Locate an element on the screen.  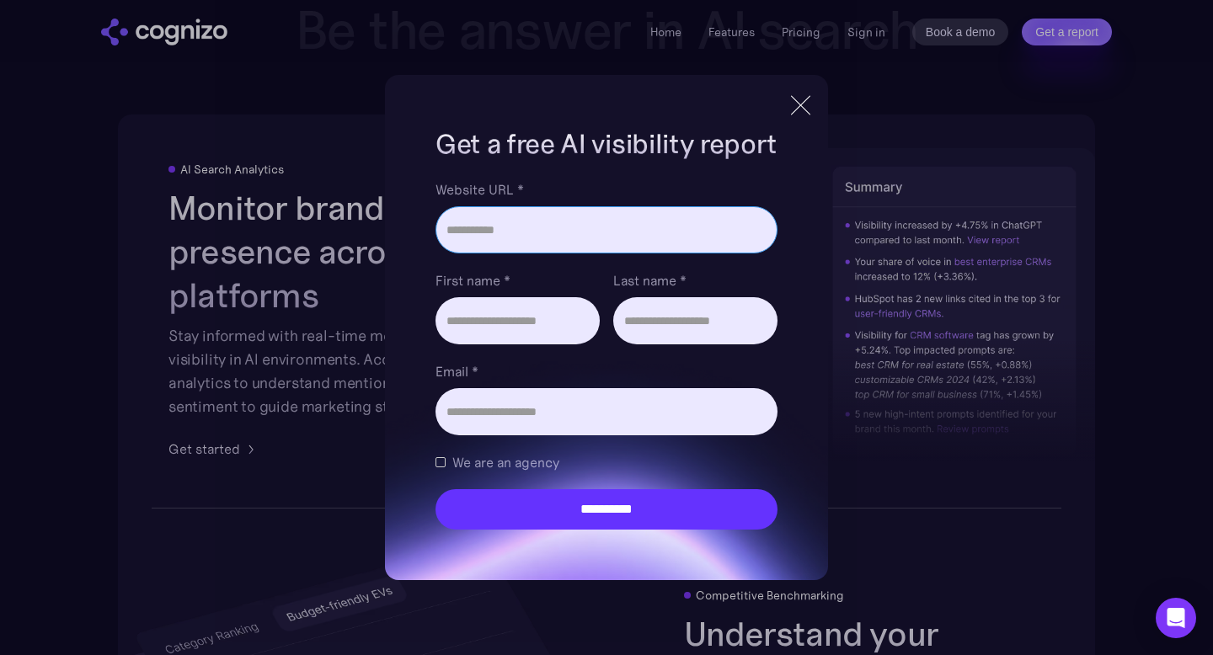
div: Open Intercom Messenger is located at coordinates (1176, 618).